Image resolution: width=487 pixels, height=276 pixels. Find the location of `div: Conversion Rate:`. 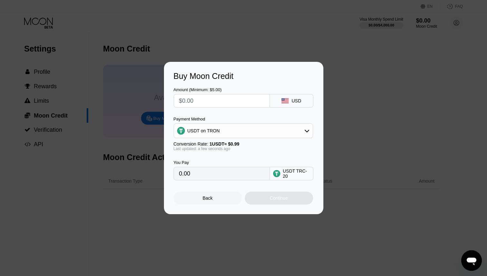

div: Conversion Rate: is located at coordinates (243, 144).